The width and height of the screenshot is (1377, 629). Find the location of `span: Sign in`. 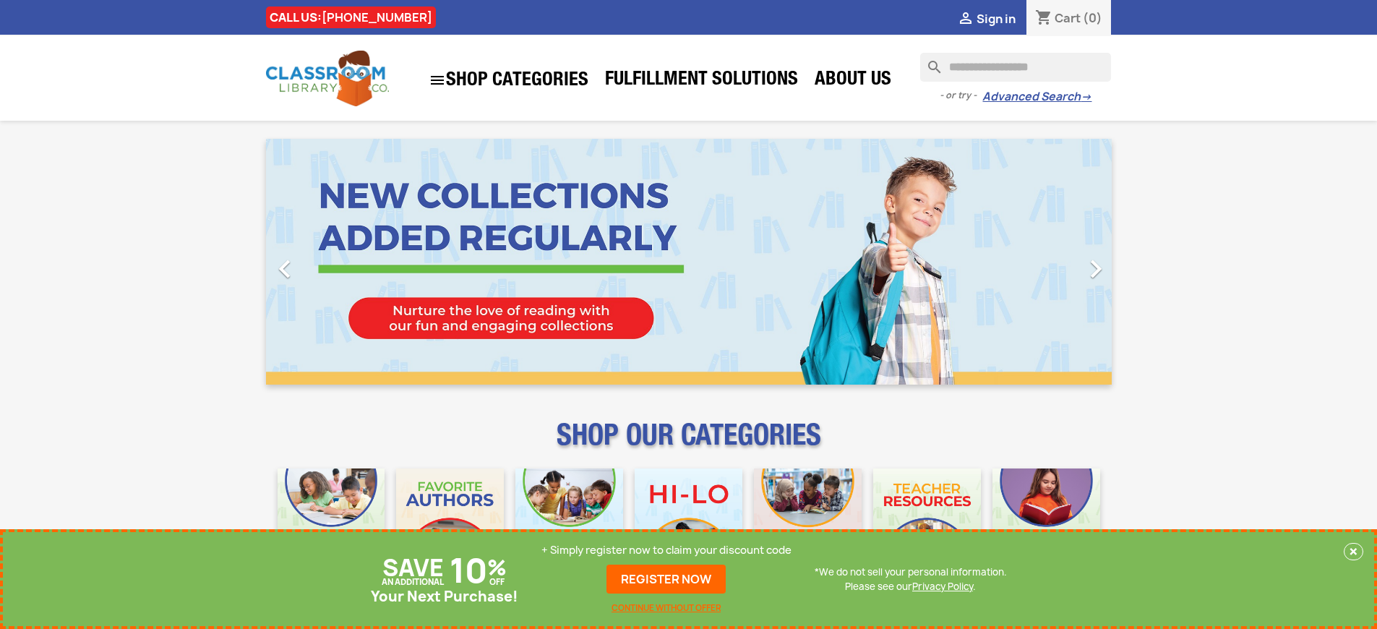

span: Sign in is located at coordinates (996, 19).